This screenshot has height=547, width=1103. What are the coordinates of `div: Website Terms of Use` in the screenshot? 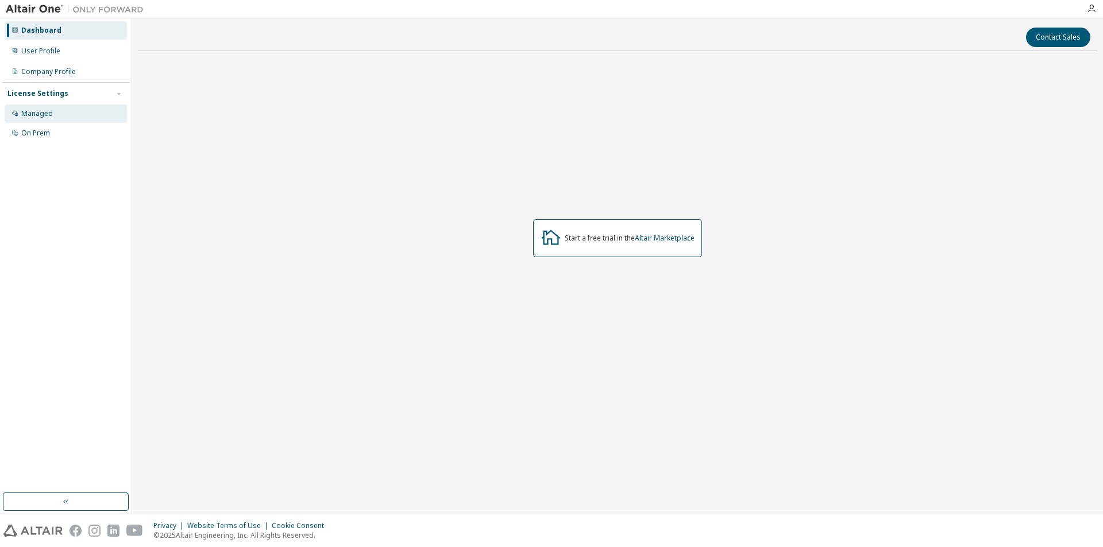 It's located at (229, 526).